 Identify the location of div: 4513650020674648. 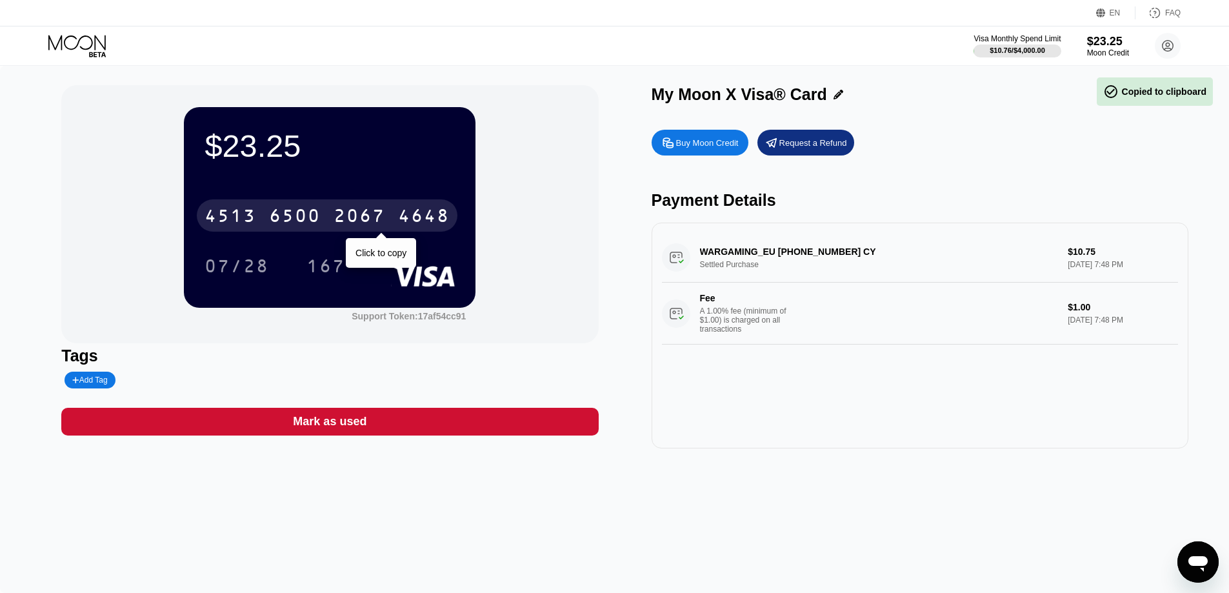
(327, 215).